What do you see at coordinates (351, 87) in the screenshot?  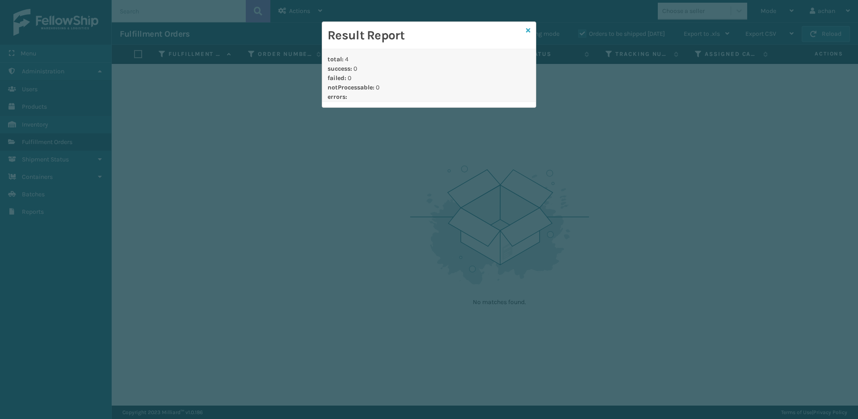 I see `strong: notProcessable :` at bounding box center [351, 87].